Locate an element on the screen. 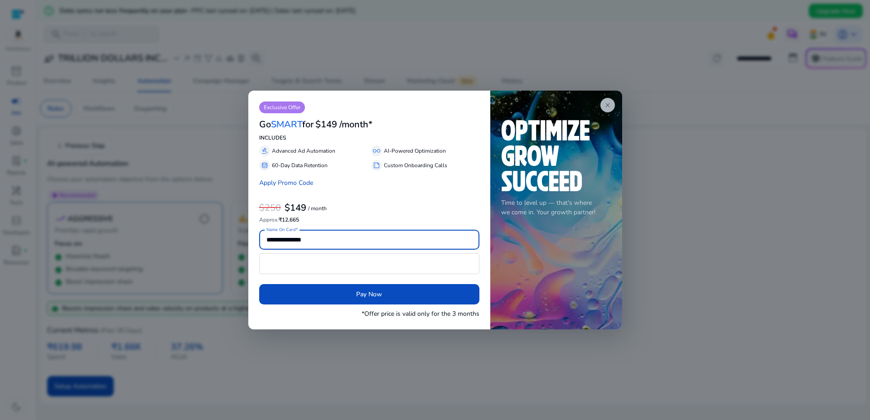 The image size is (870, 420). span: Approx. is located at coordinates (269, 220).